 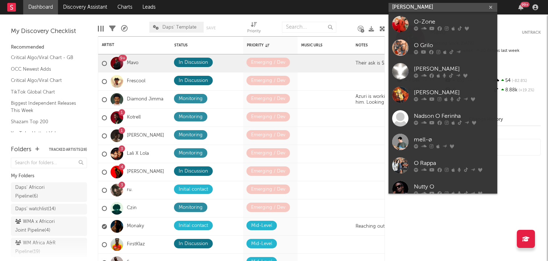 I want to click on a: Nutty O, so click(x=443, y=189).